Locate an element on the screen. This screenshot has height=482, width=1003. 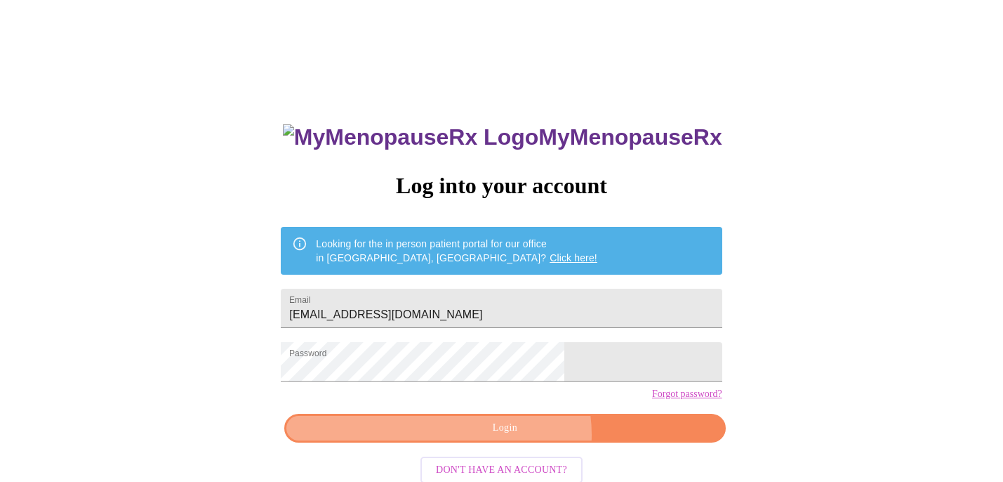
h3: Log into your account is located at coordinates (501, 185).